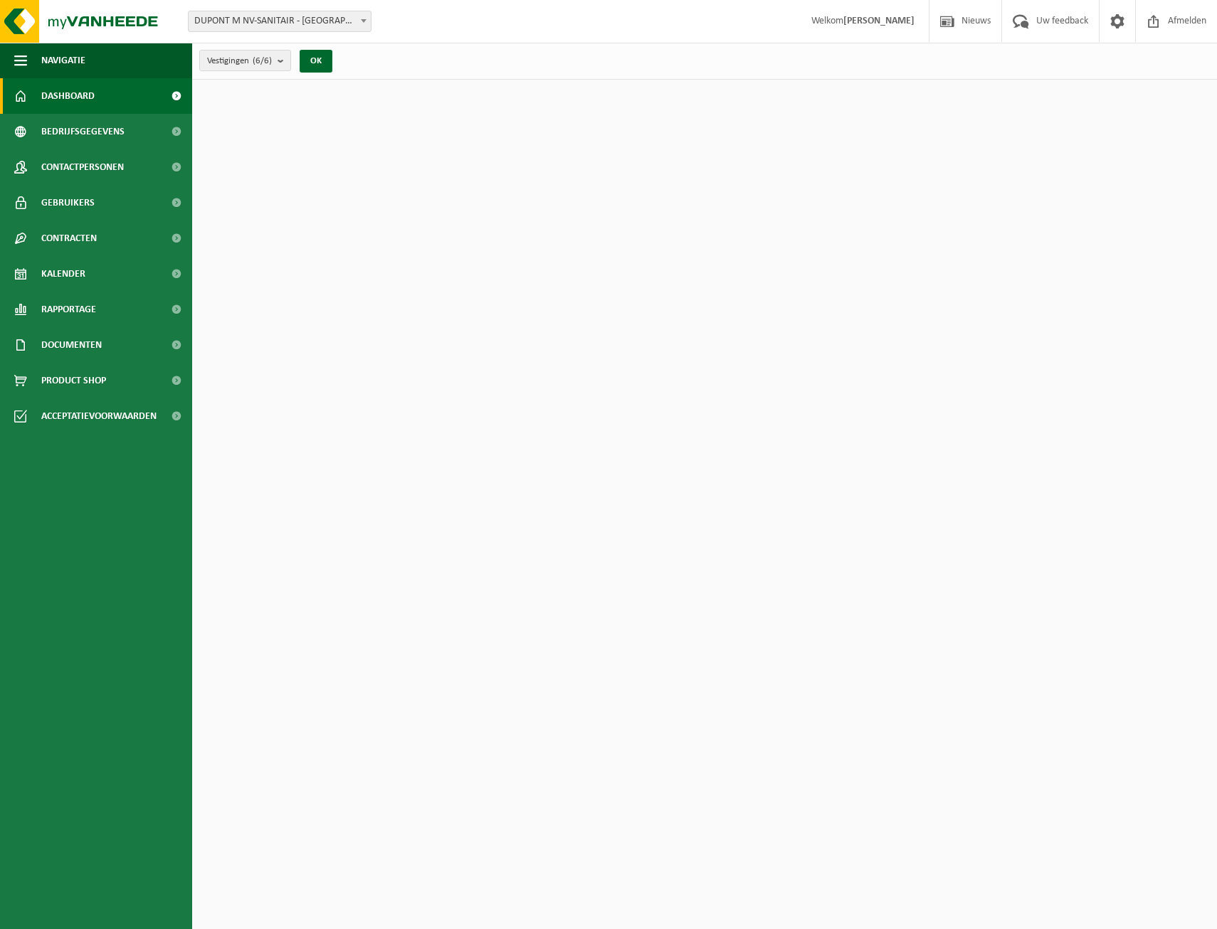 The image size is (1217, 929). Describe the element at coordinates (245, 60) in the screenshot. I see `button: Vestigingen(6/6)` at that location.